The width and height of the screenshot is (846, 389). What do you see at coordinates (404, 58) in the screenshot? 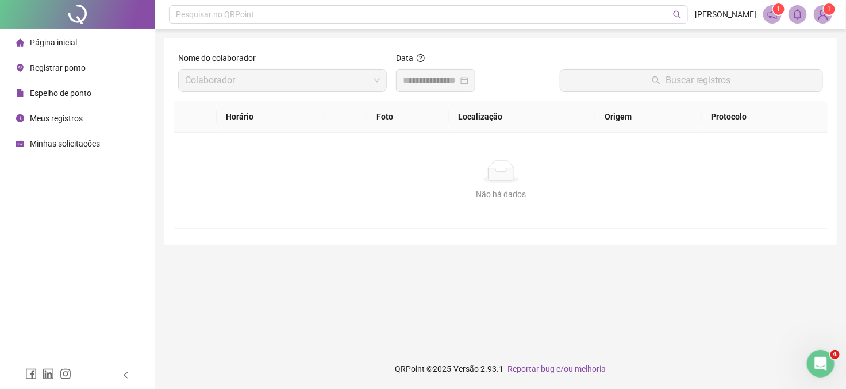
I see `span: Data` at bounding box center [404, 58].